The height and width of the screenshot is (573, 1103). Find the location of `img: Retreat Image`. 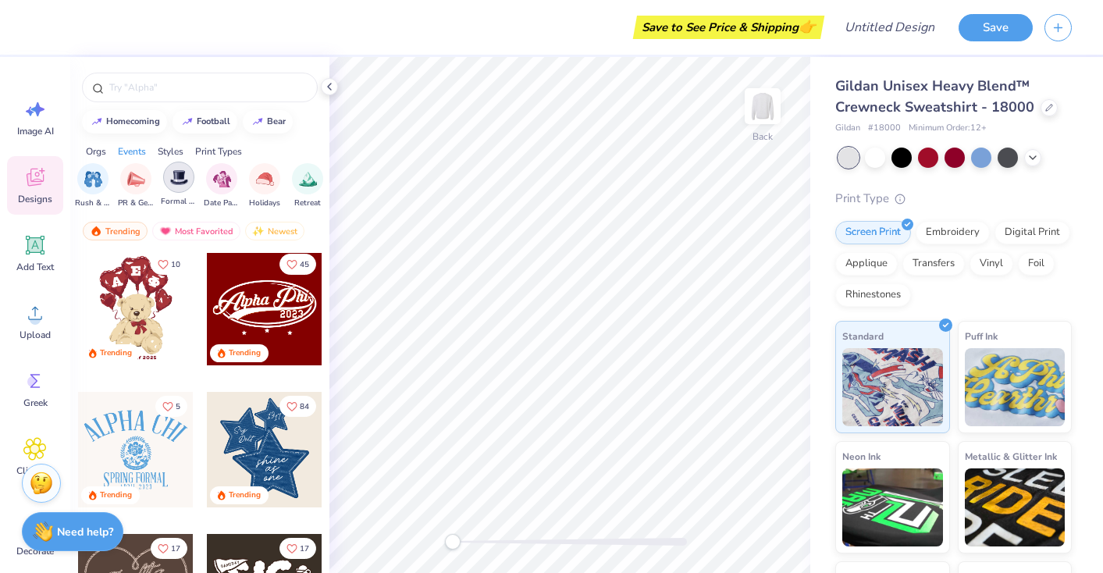

img: Retreat Image is located at coordinates (308, 179).